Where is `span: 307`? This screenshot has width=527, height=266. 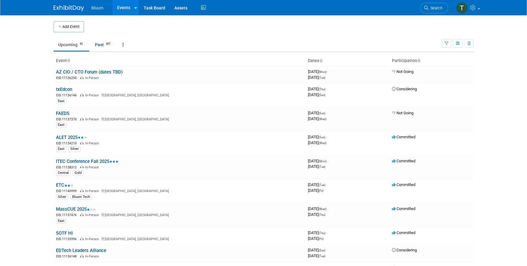
span: 307 is located at coordinates (108, 44).